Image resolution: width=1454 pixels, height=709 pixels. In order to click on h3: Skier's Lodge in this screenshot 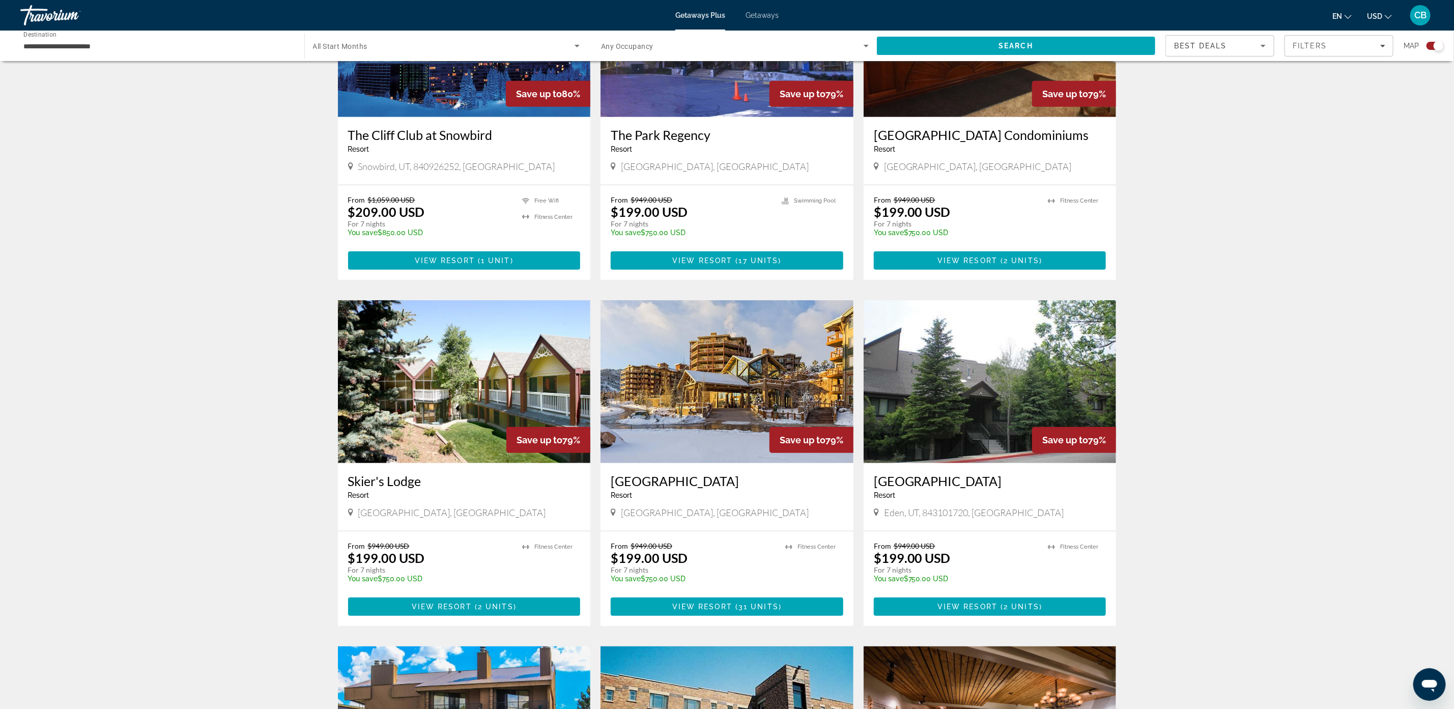, I will do `click(464, 481)`.